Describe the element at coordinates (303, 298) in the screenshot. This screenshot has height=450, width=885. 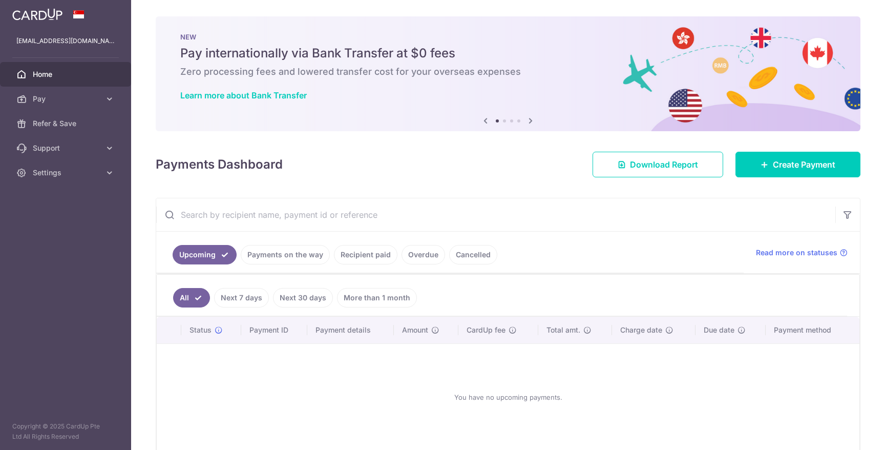
I see `a: Next 30 days` at that location.